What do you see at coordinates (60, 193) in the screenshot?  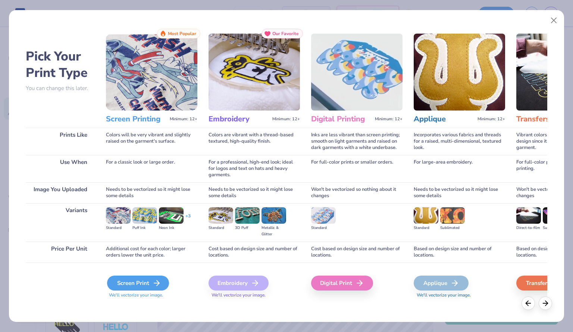 I see `div: Image You Uploaded` at bounding box center [60, 193].